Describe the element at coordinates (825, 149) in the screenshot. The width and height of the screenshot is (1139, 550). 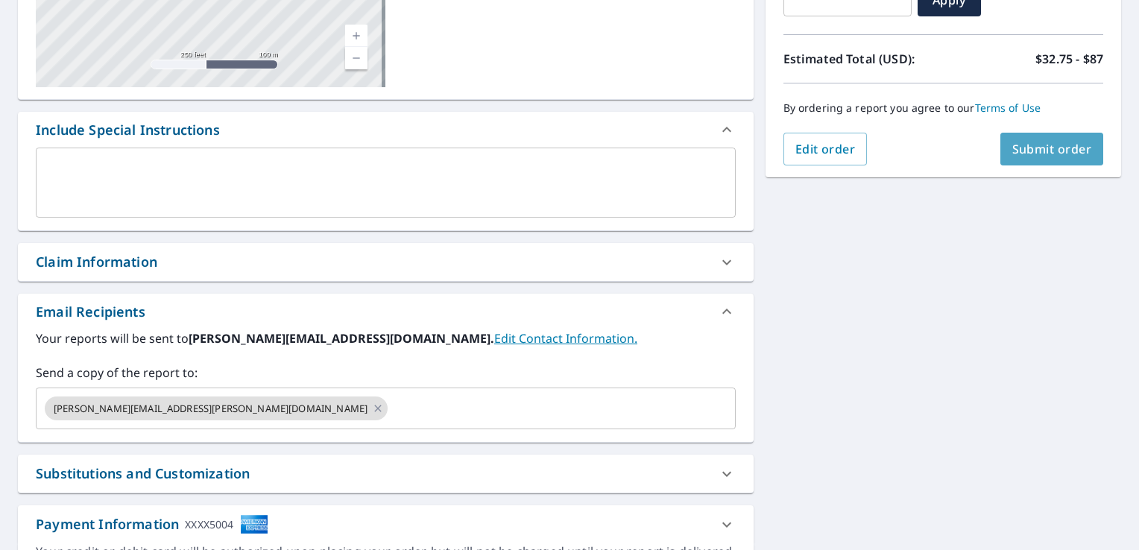
I see `button: Edit order` at that location.